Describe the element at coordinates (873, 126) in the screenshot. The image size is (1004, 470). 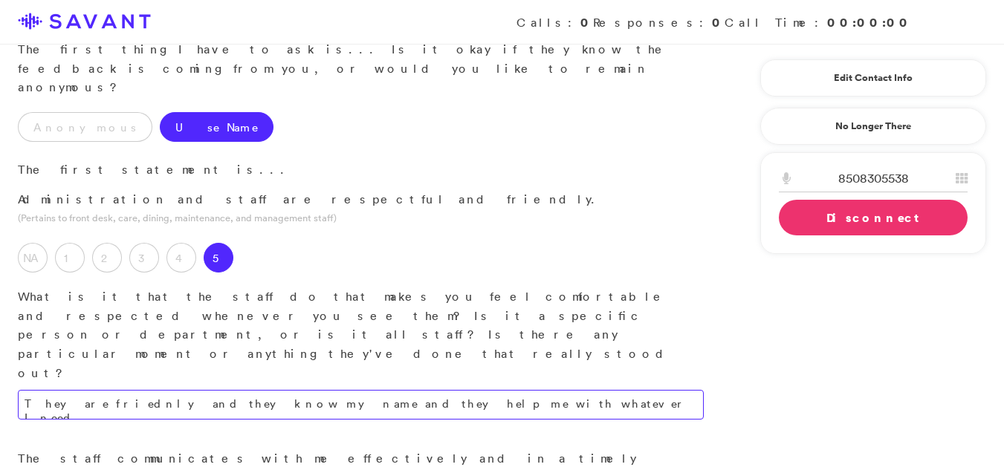
I see `a: No Longer There` at that location.